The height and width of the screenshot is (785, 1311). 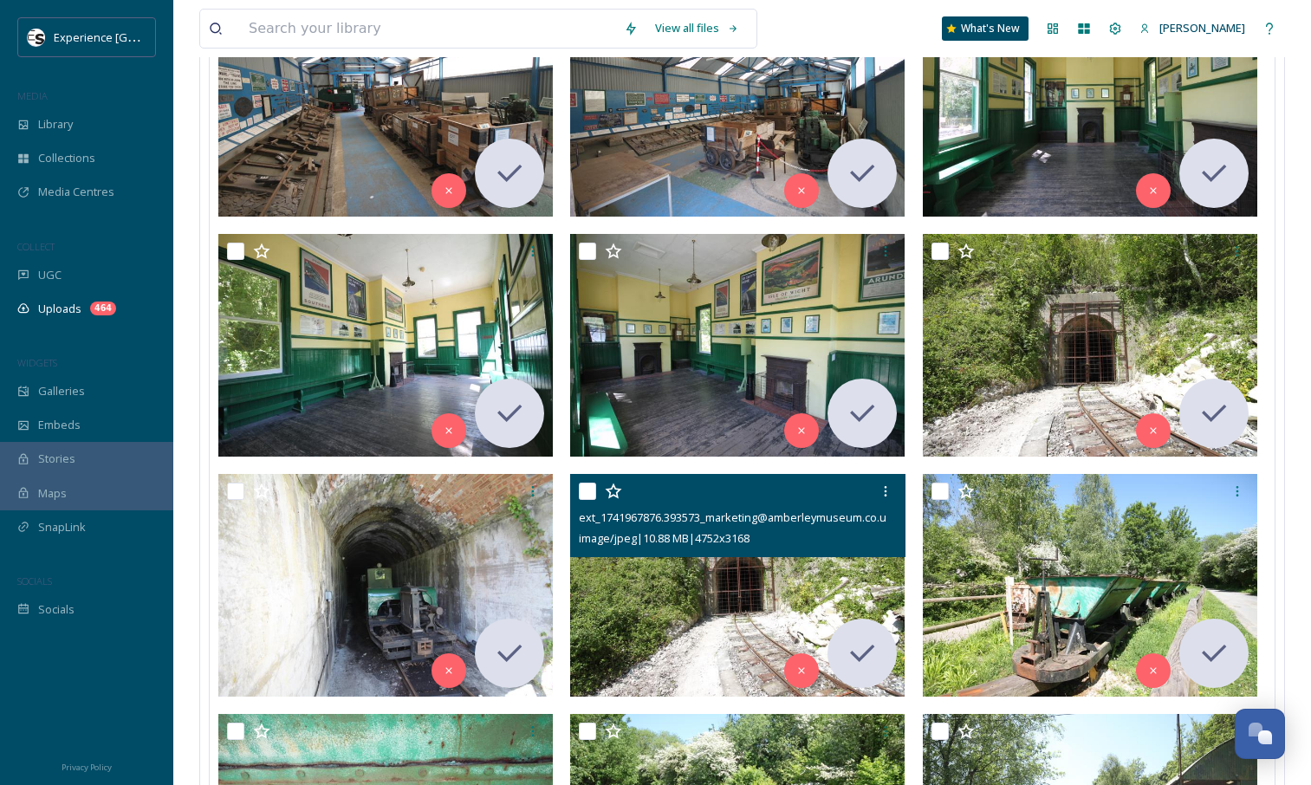 What do you see at coordinates (1260, 734) in the screenshot?
I see `button: Open Chat` at bounding box center [1260, 734].